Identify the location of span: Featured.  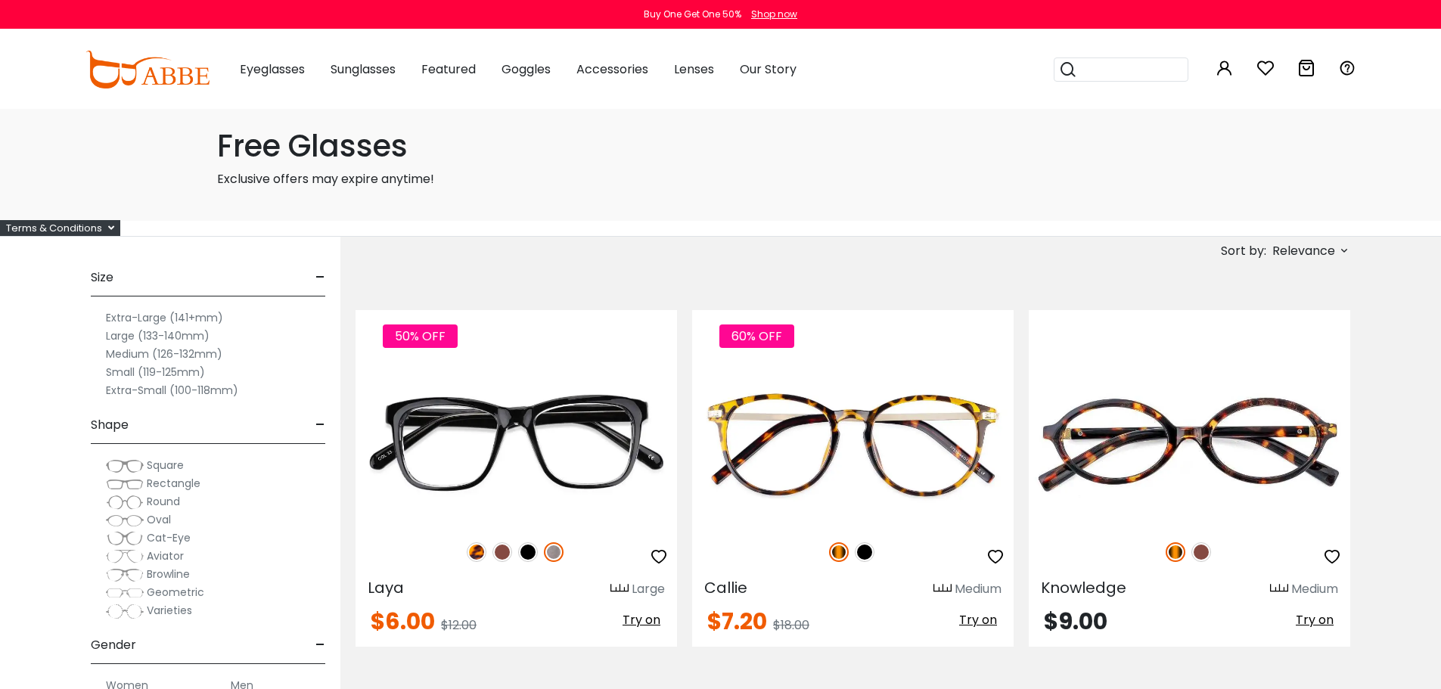
(449, 69).